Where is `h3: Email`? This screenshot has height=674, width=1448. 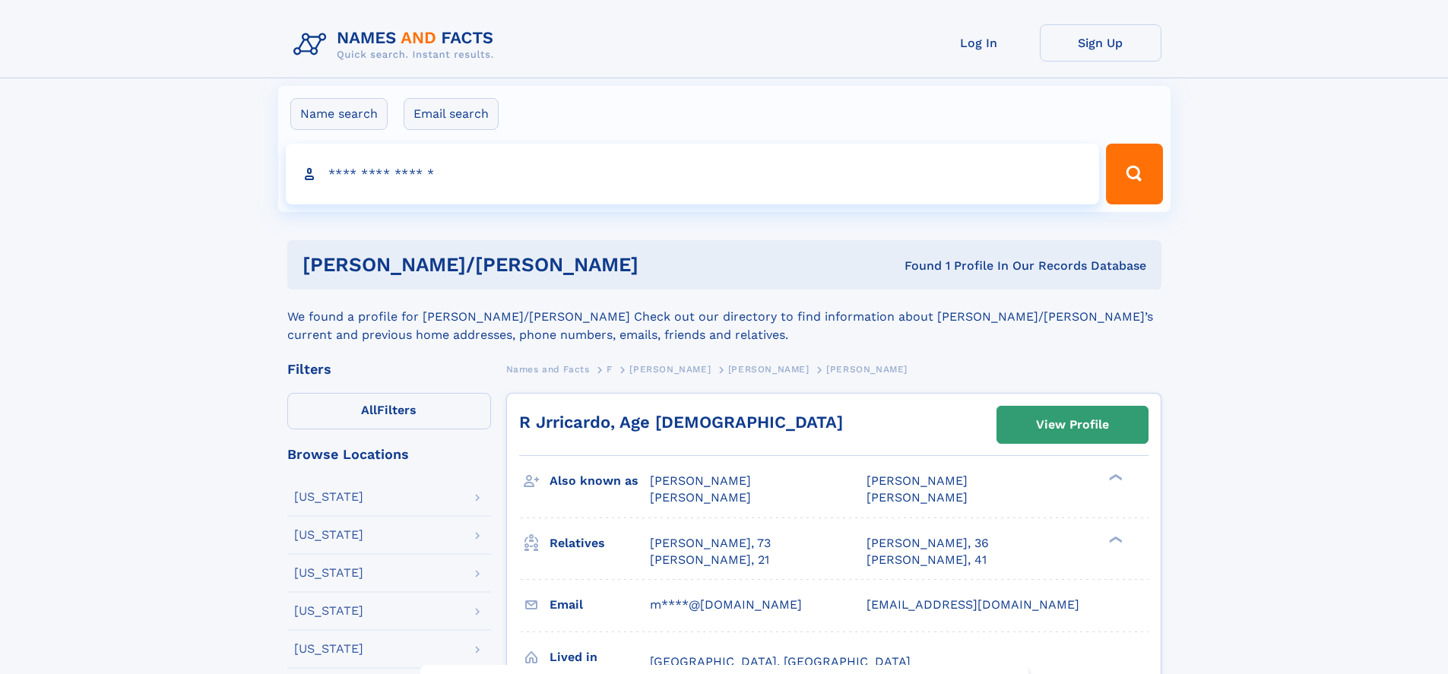 h3: Email is located at coordinates (600, 605).